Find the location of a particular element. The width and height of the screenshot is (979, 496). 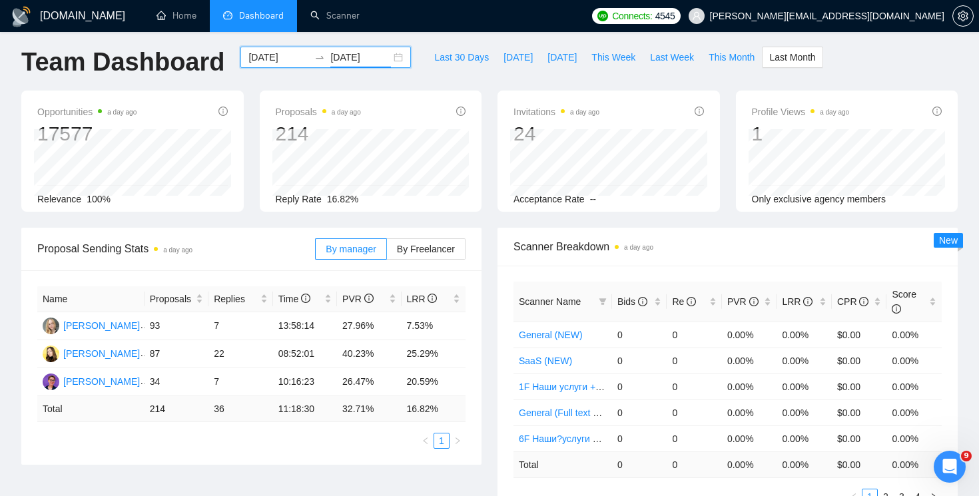

input: Start date is located at coordinates (278, 57).